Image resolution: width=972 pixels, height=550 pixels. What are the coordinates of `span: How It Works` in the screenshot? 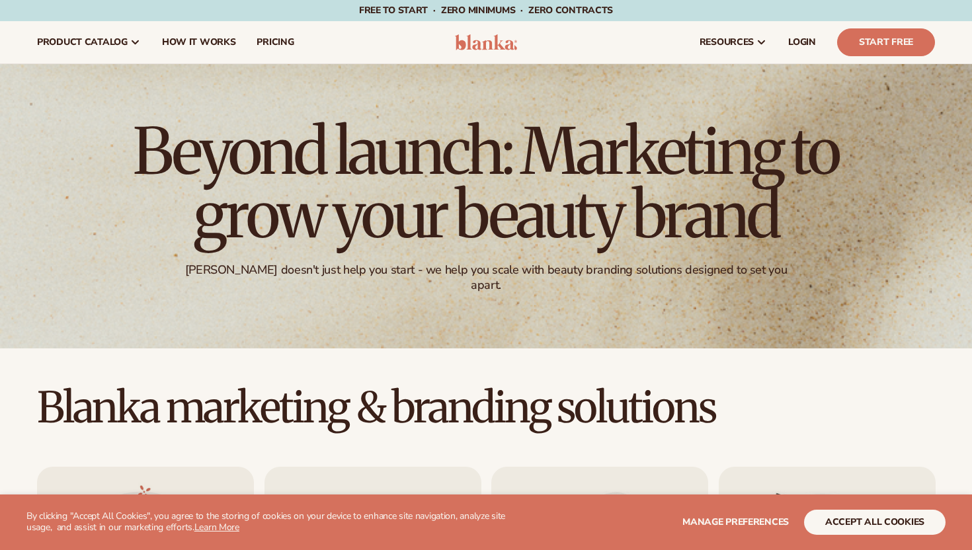 It's located at (199, 42).